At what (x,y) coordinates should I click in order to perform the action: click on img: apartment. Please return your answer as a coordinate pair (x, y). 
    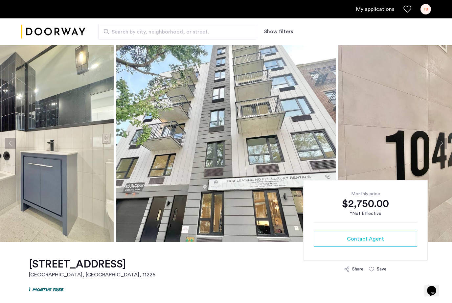
    Looking at the image, I should click on (226, 143).